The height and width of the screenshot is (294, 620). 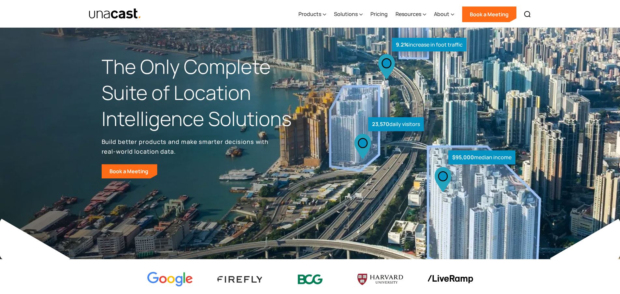 I want to click on strong: $95,000, so click(x=463, y=157).